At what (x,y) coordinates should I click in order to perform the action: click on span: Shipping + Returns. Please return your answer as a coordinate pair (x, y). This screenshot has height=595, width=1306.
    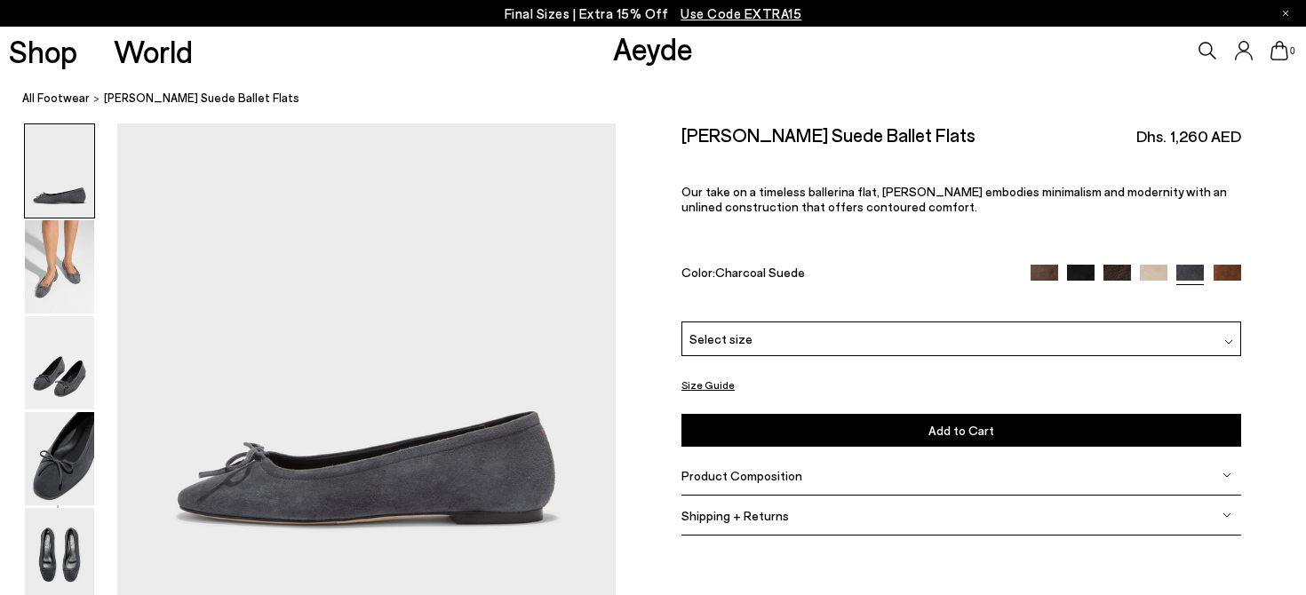
    Looking at the image, I should click on (735, 515).